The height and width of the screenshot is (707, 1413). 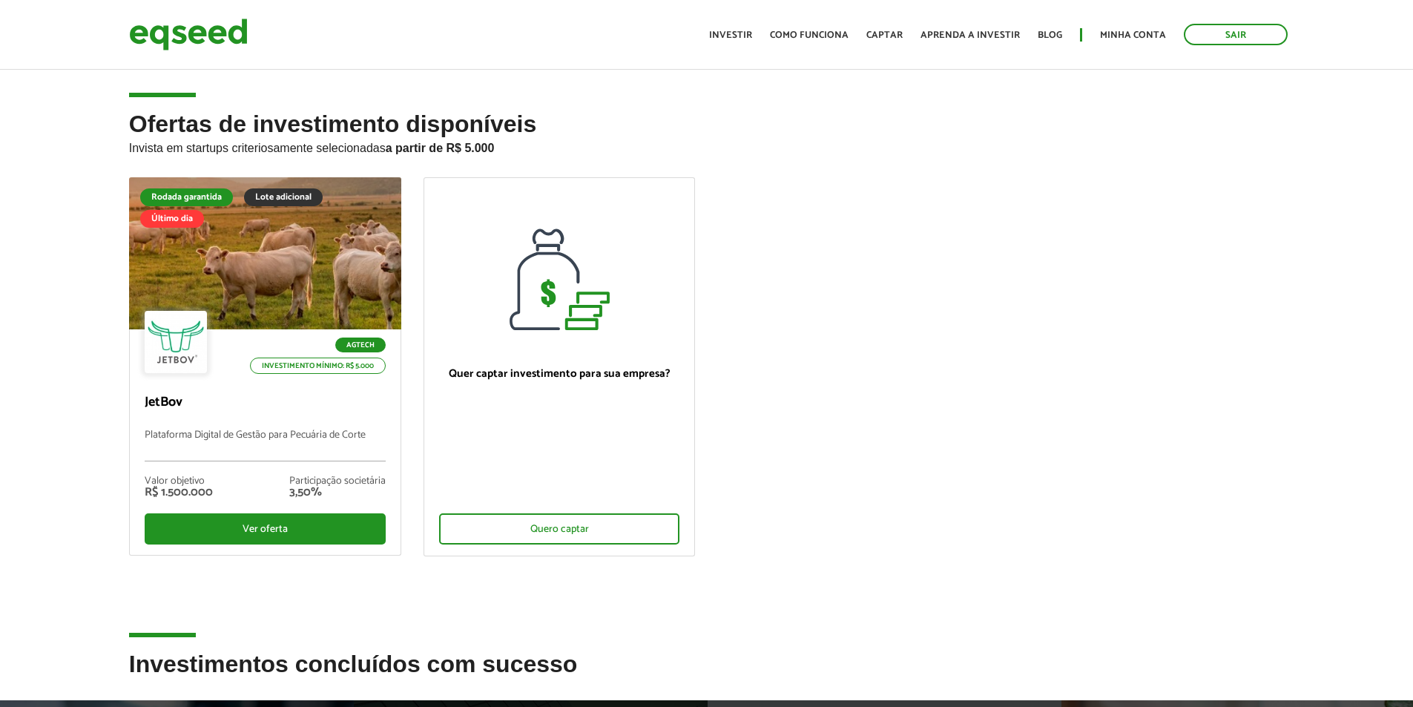 What do you see at coordinates (440, 148) in the screenshot?
I see `strong: a partir de R$ 5.000` at bounding box center [440, 148].